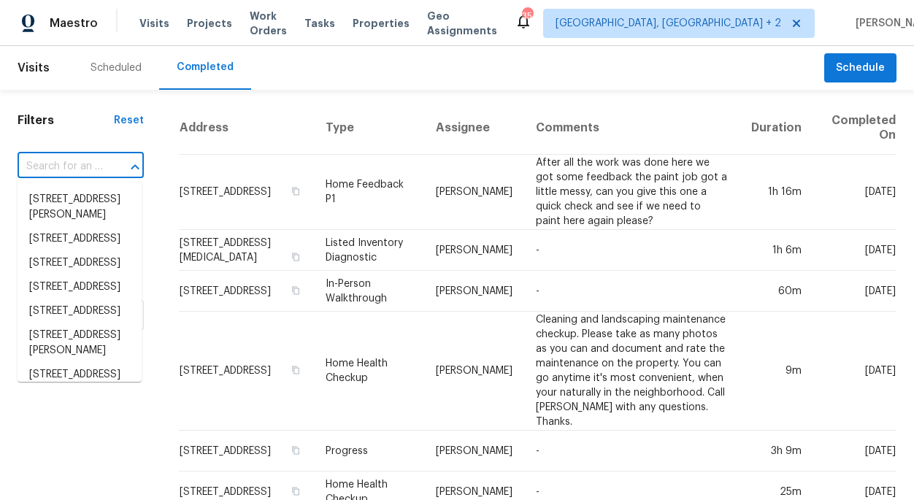  Describe the element at coordinates (527, 16) in the screenshot. I see `div: 35` at that location.